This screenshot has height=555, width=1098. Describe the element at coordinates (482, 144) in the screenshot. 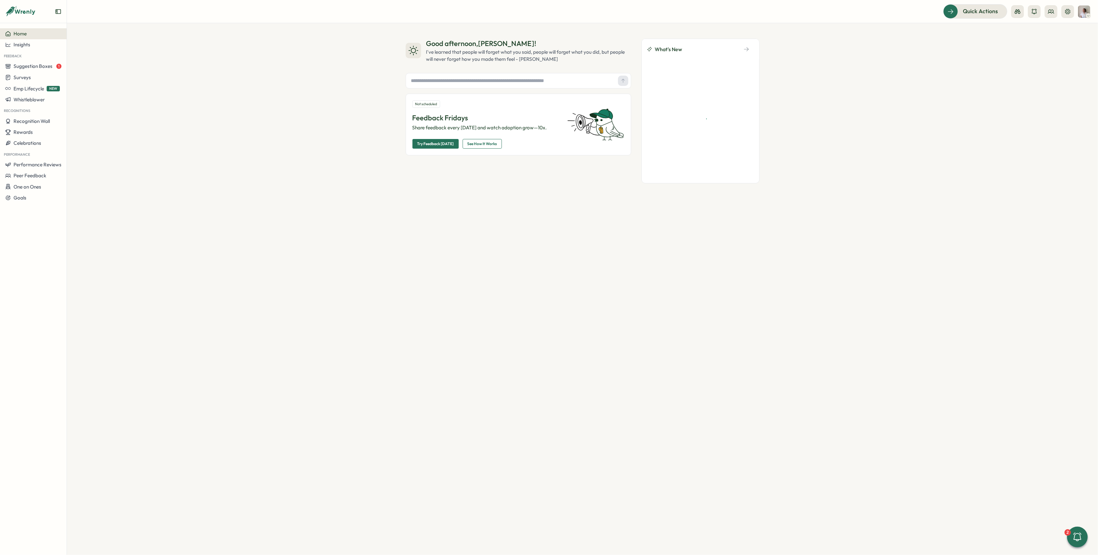

I see `button: See How It Works` at that location.